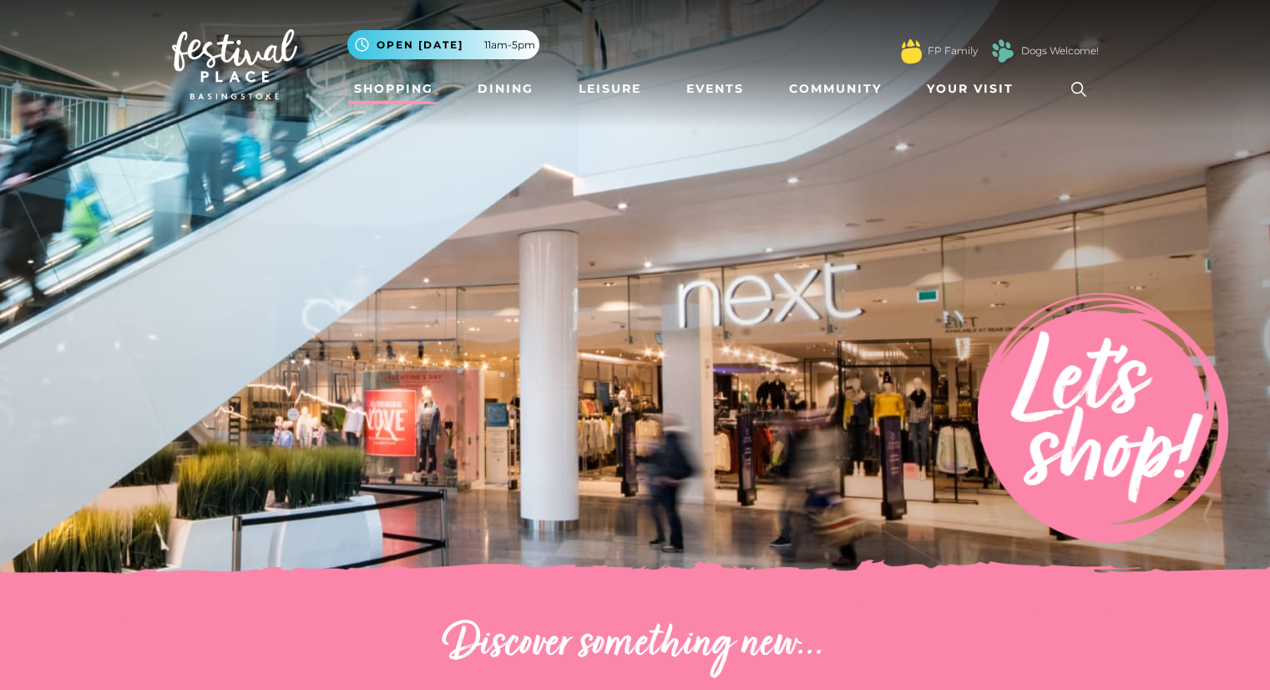 The width and height of the screenshot is (1270, 690). I want to click on a: Your Visit, so click(974, 89).